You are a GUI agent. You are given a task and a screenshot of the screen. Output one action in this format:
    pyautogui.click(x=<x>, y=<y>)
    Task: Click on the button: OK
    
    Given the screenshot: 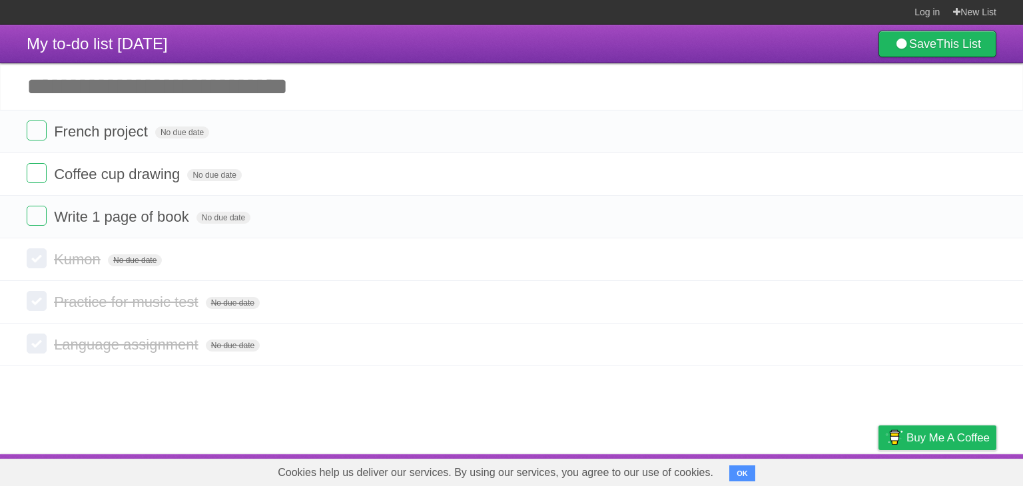 What is the action you would take?
    pyautogui.click(x=742, y=473)
    